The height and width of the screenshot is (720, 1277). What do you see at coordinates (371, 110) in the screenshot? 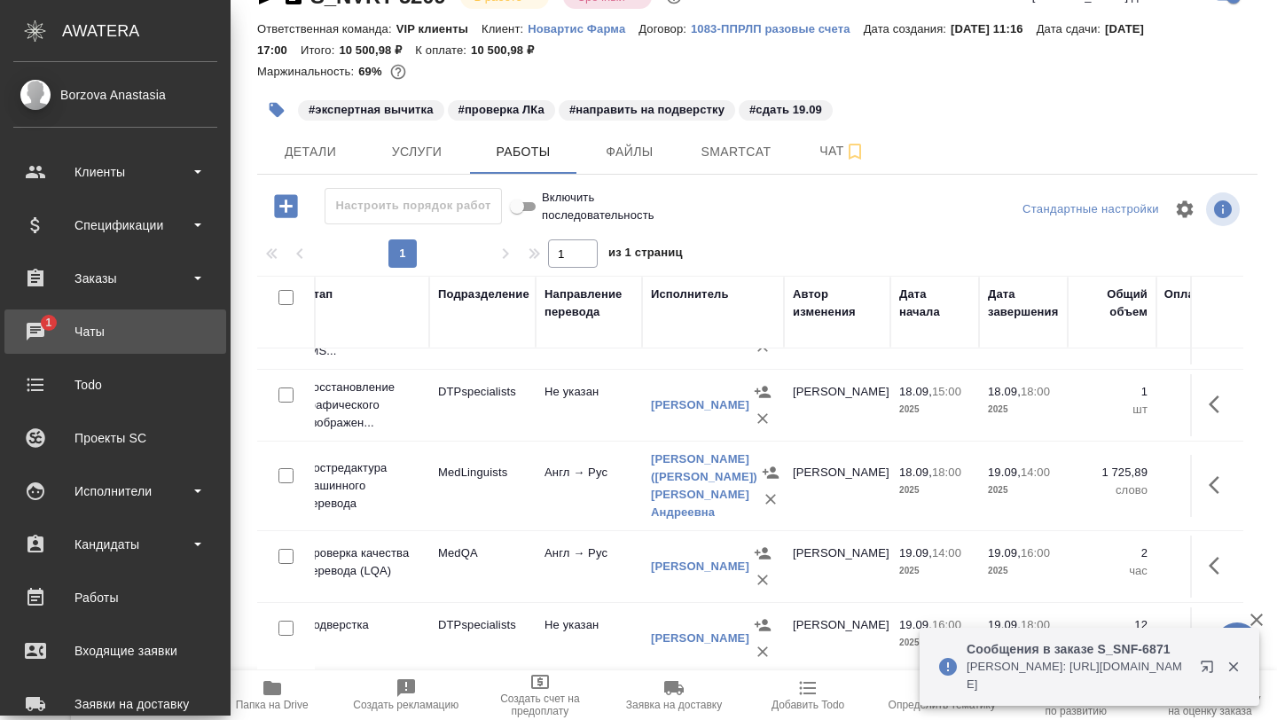
I see `p: #экспертная вычитка` at bounding box center [371, 110].